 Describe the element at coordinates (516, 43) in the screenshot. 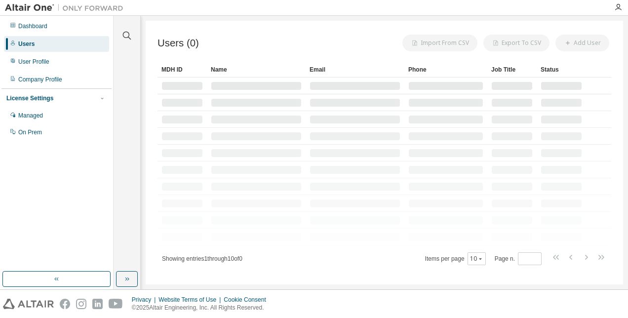

I see `button: Export To CSV` at that location.